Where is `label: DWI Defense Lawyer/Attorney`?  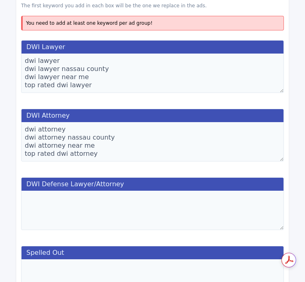
label: DWI Defense Lawyer/Attorney is located at coordinates (153, 184).